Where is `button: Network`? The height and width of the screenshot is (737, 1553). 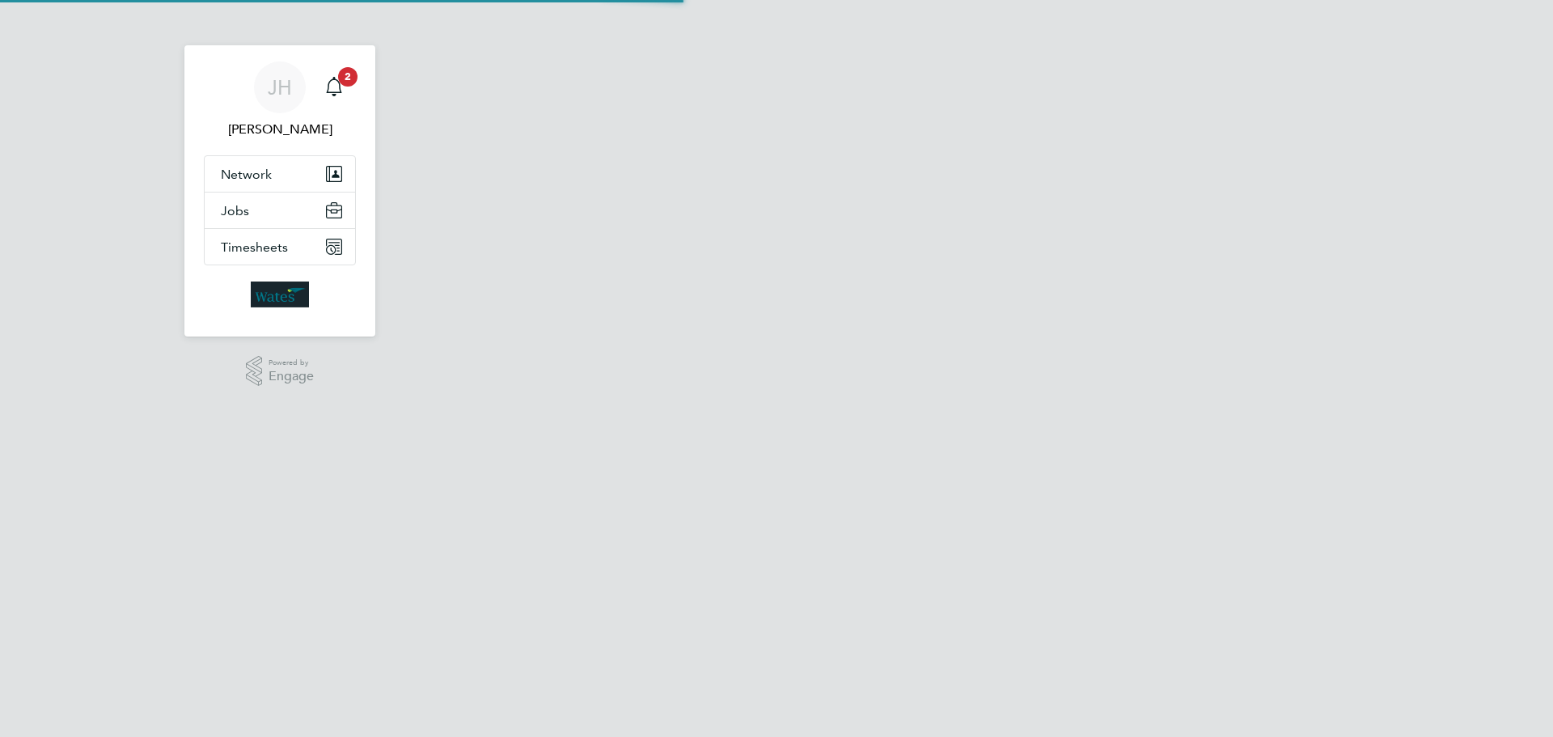 button: Network is located at coordinates (280, 174).